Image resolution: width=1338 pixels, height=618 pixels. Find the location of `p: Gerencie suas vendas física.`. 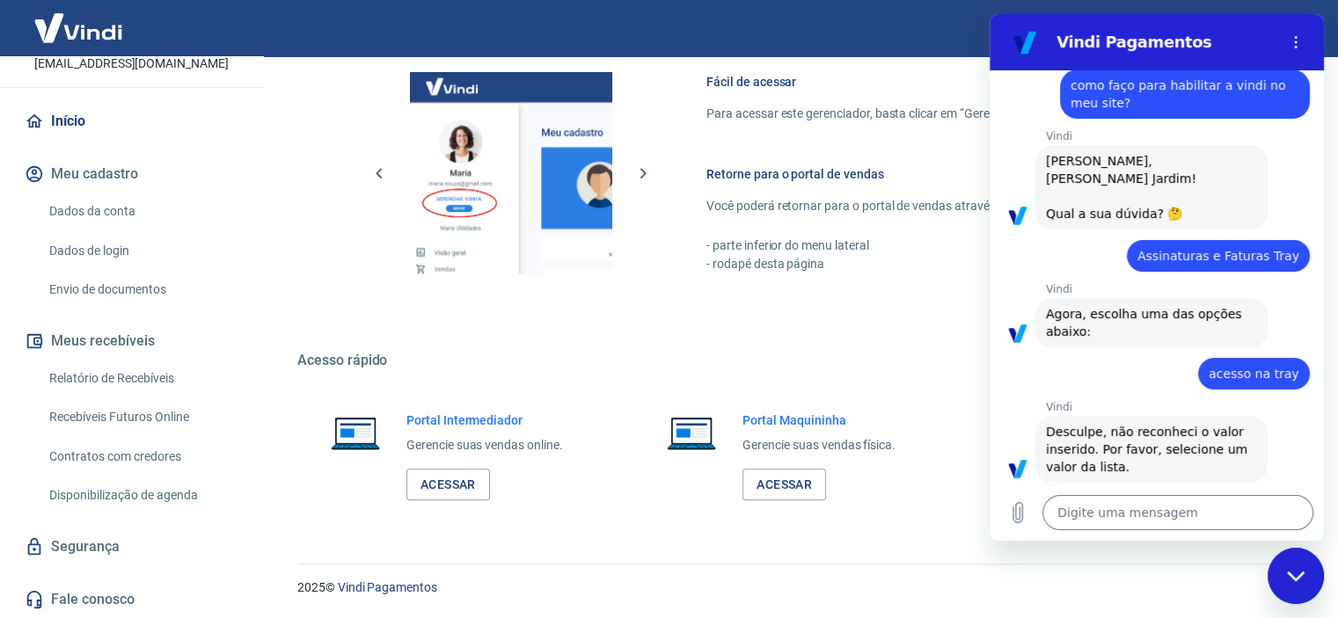

p: Gerencie suas vendas física. is located at coordinates (819, 445).